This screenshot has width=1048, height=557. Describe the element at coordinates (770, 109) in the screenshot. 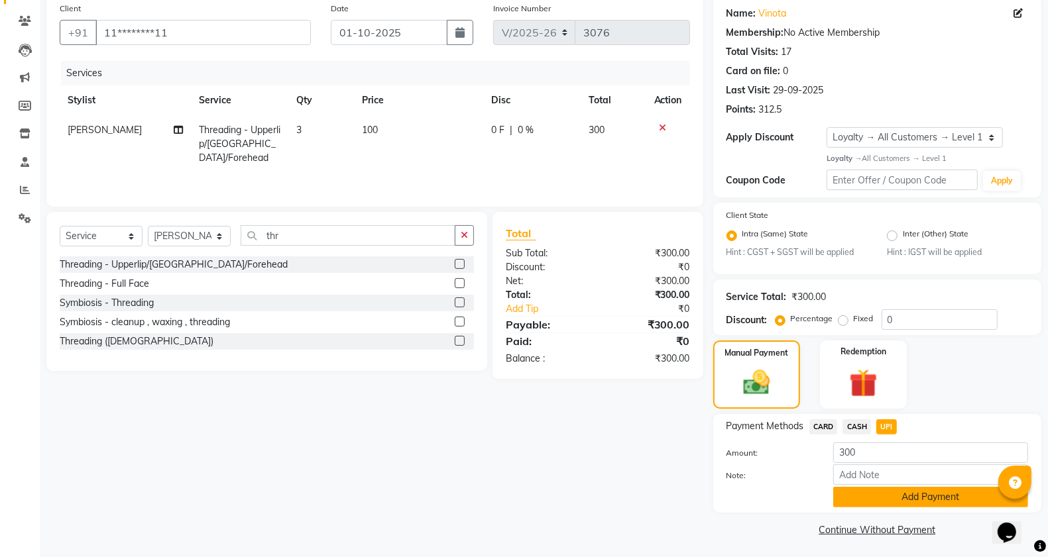

I see `div: 312.5` at that location.